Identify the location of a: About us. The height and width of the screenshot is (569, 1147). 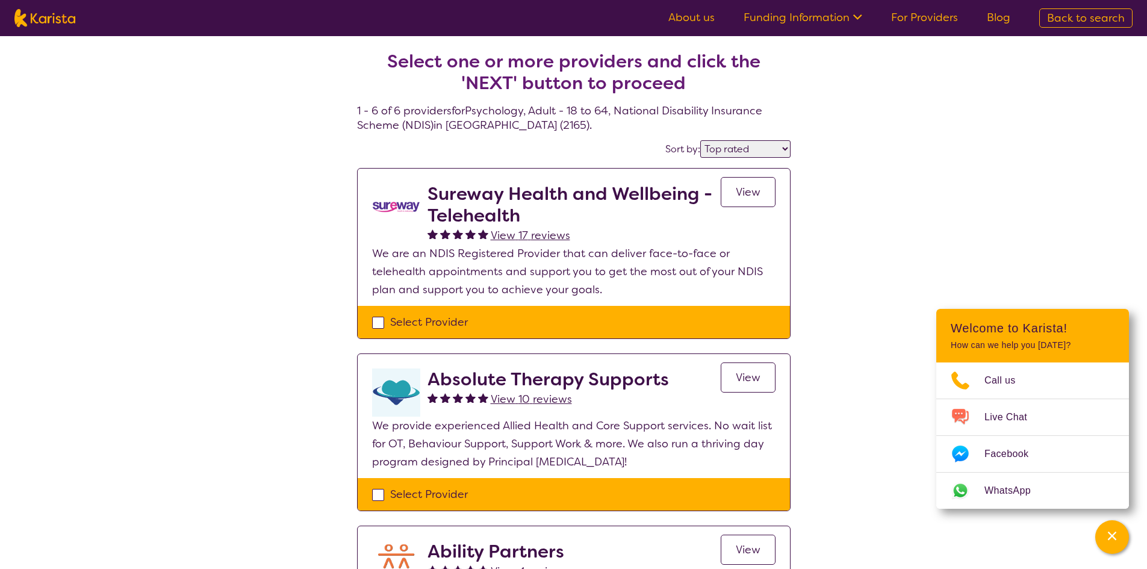
(691, 17).